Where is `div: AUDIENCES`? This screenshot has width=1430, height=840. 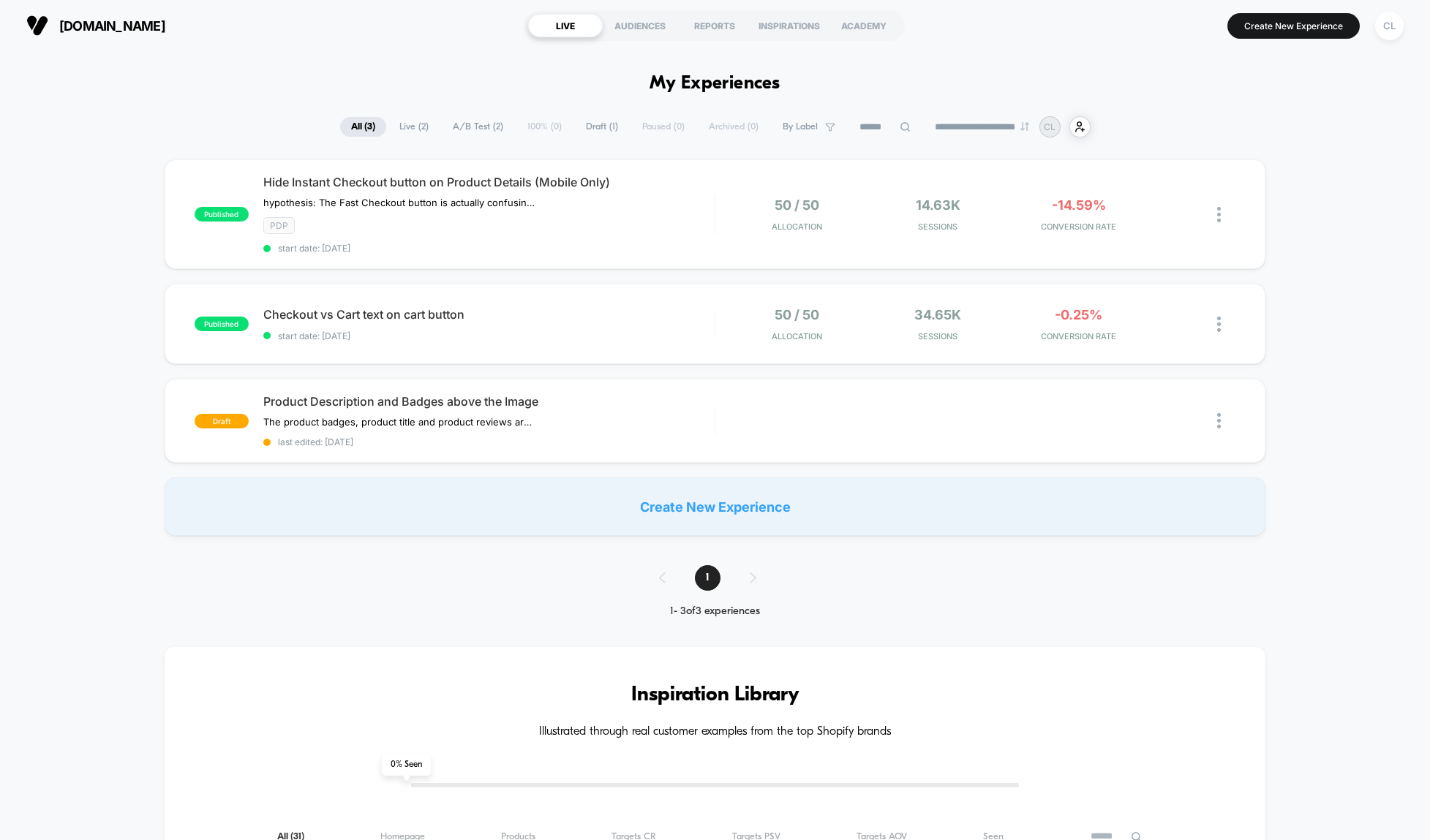 div: AUDIENCES is located at coordinates (640, 25).